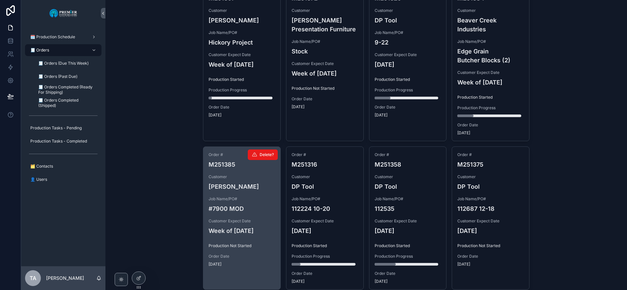 Image resolution: width=627 pixels, height=290 pixels. I want to click on span: 🗓️ Production Schedule, so click(53, 37).